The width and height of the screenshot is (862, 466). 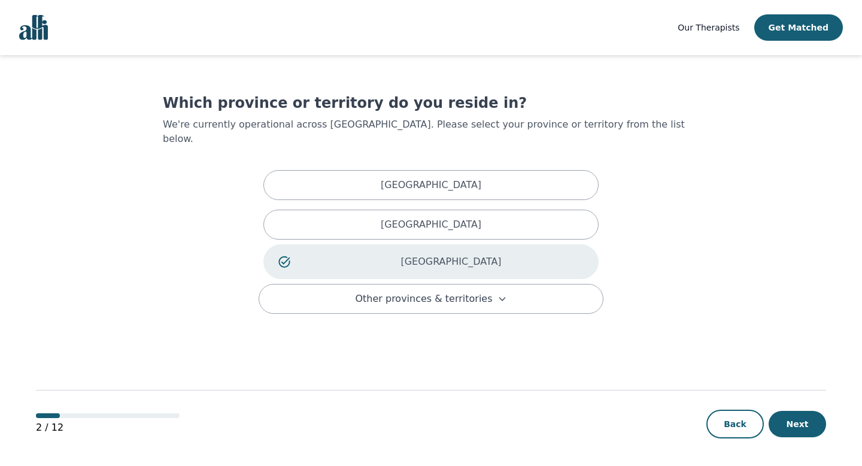 What do you see at coordinates (797, 424) in the screenshot?
I see `button: Next` at bounding box center [797, 424].